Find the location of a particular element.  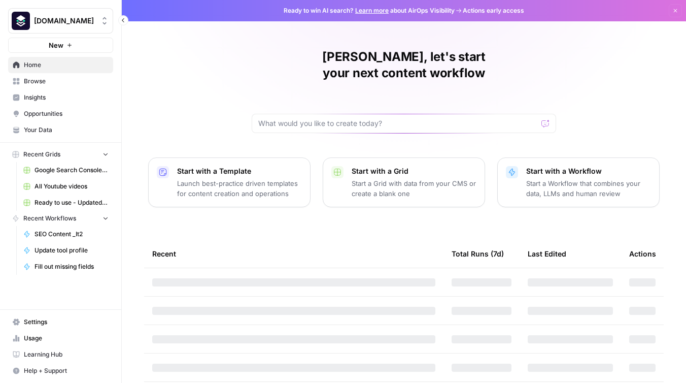

button: Start with a TemplateLaunch best-practice driven templates for content creation and operations is located at coordinates (229, 182).